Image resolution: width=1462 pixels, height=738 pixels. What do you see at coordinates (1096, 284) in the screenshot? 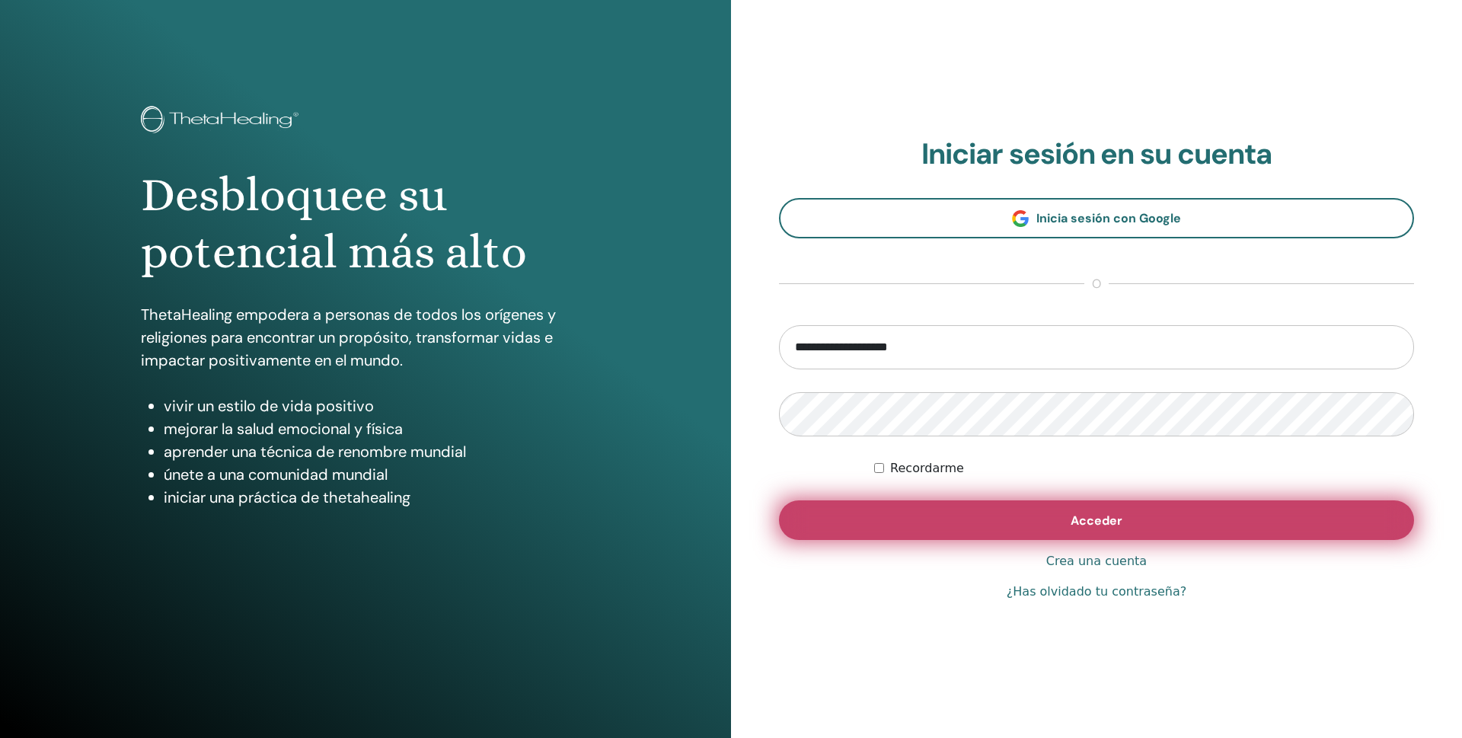
I see `span: o` at bounding box center [1096, 284].